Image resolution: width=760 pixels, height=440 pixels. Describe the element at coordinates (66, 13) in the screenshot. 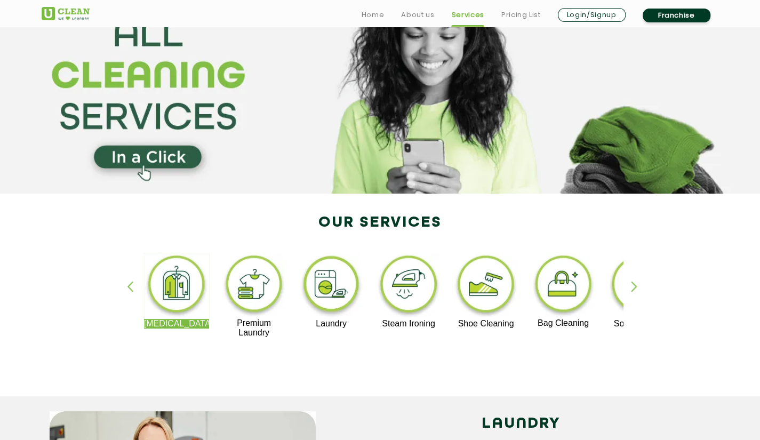

I see `img: UClean Laundry and Dry Cleaning` at that location.